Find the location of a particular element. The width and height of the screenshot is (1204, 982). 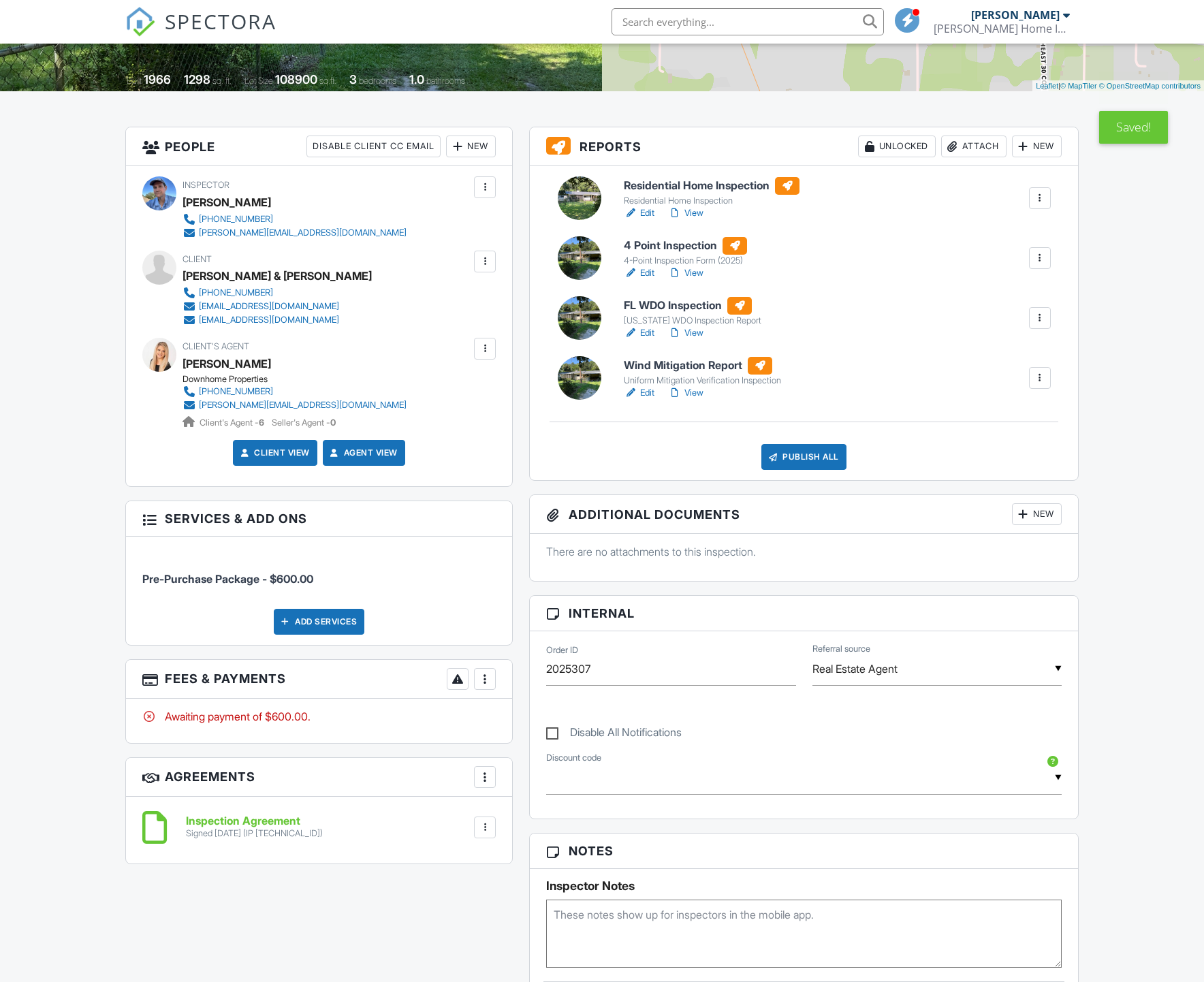

a: Client View is located at coordinates (274, 452).